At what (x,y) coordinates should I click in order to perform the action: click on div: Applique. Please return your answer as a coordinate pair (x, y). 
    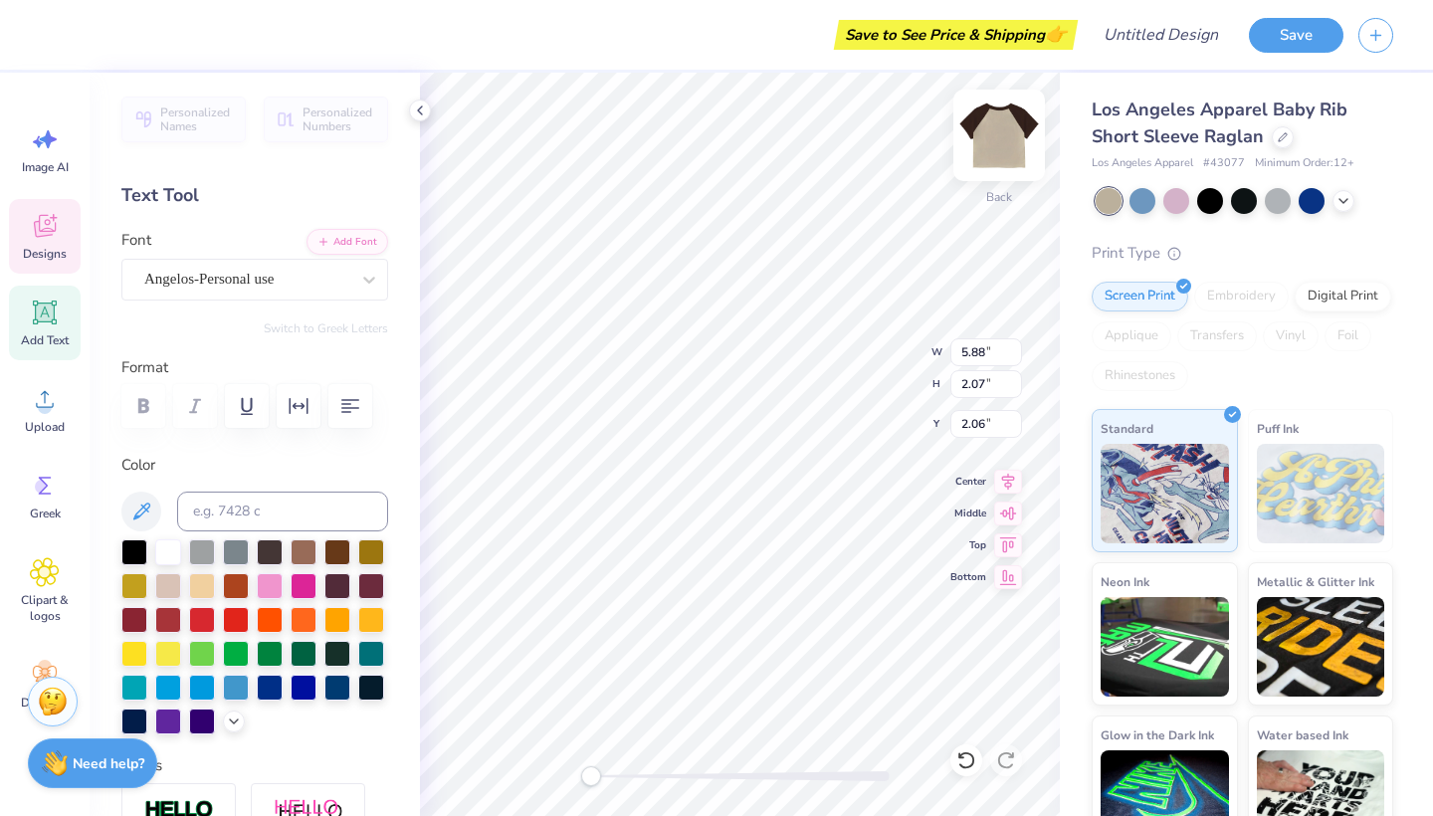
    Looking at the image, I should click on (1131, 336).